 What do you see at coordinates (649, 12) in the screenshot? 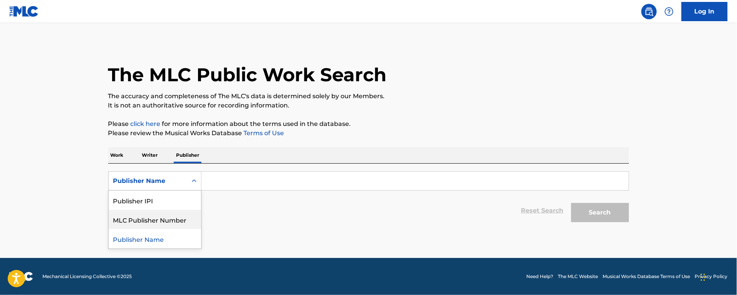
I see `a: Public Search` at bounding box center [649, 12].